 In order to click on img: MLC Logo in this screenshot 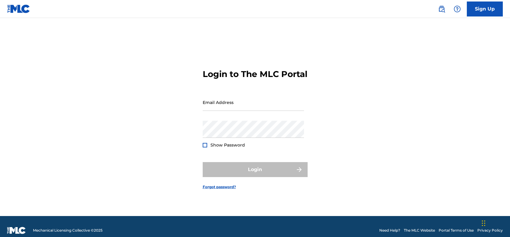, I will do `click(19, 9)`.